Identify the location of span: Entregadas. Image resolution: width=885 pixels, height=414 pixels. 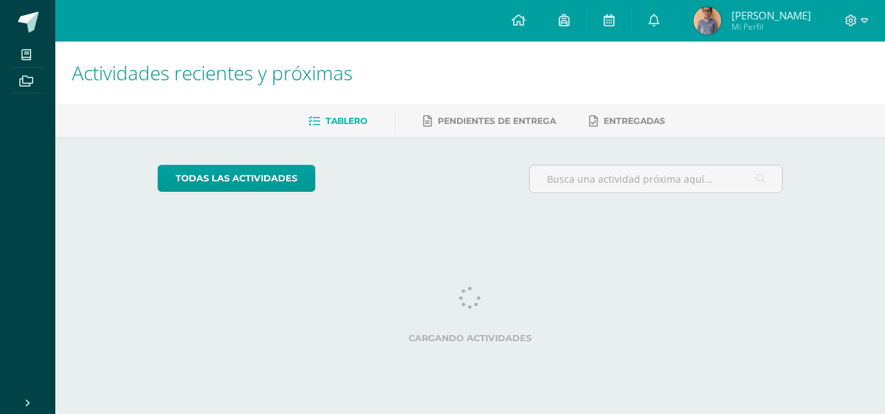
(634, 120).